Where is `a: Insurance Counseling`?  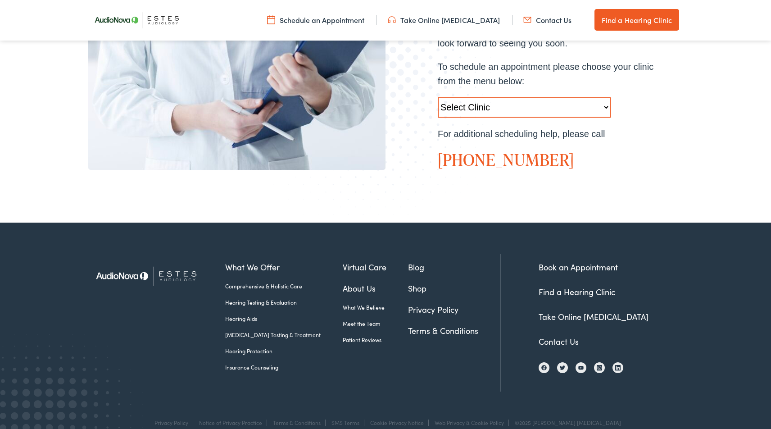 a: Insurance Counseling is located at coordinates (284, 367).